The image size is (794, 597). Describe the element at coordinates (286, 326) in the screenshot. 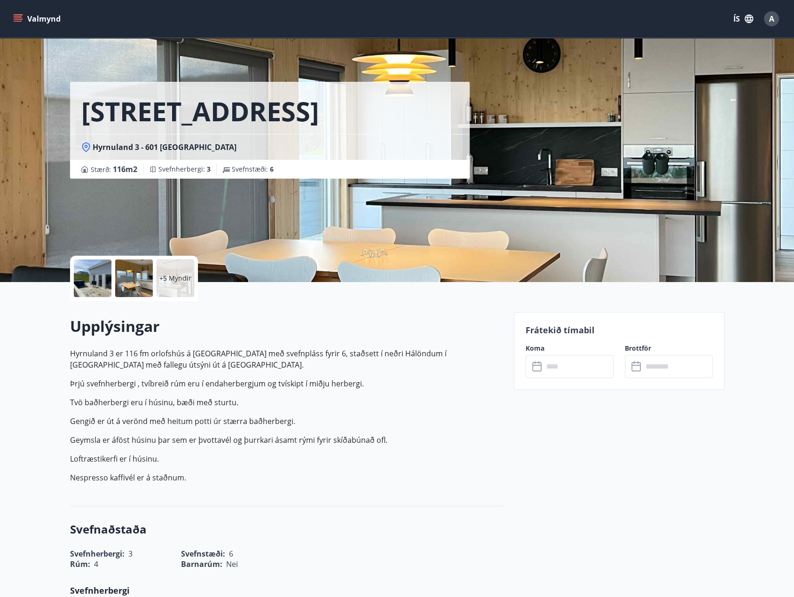

I see `h2: Upplýsingar` at that location.